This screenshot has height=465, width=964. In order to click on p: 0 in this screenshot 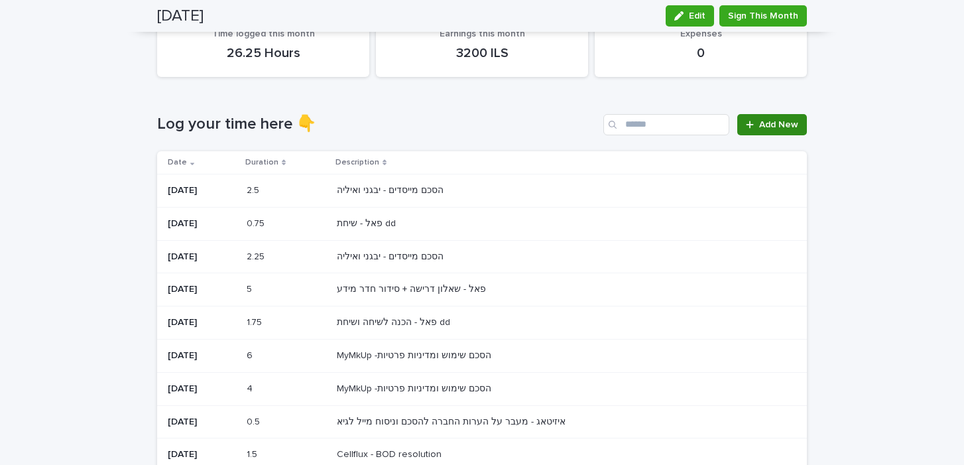, I will do `click(701, 53)`.